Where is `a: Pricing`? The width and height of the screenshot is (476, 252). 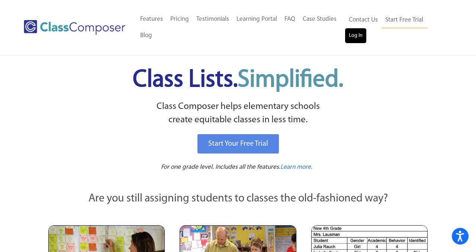
a: Pricing is located at coordinates (180, 19).